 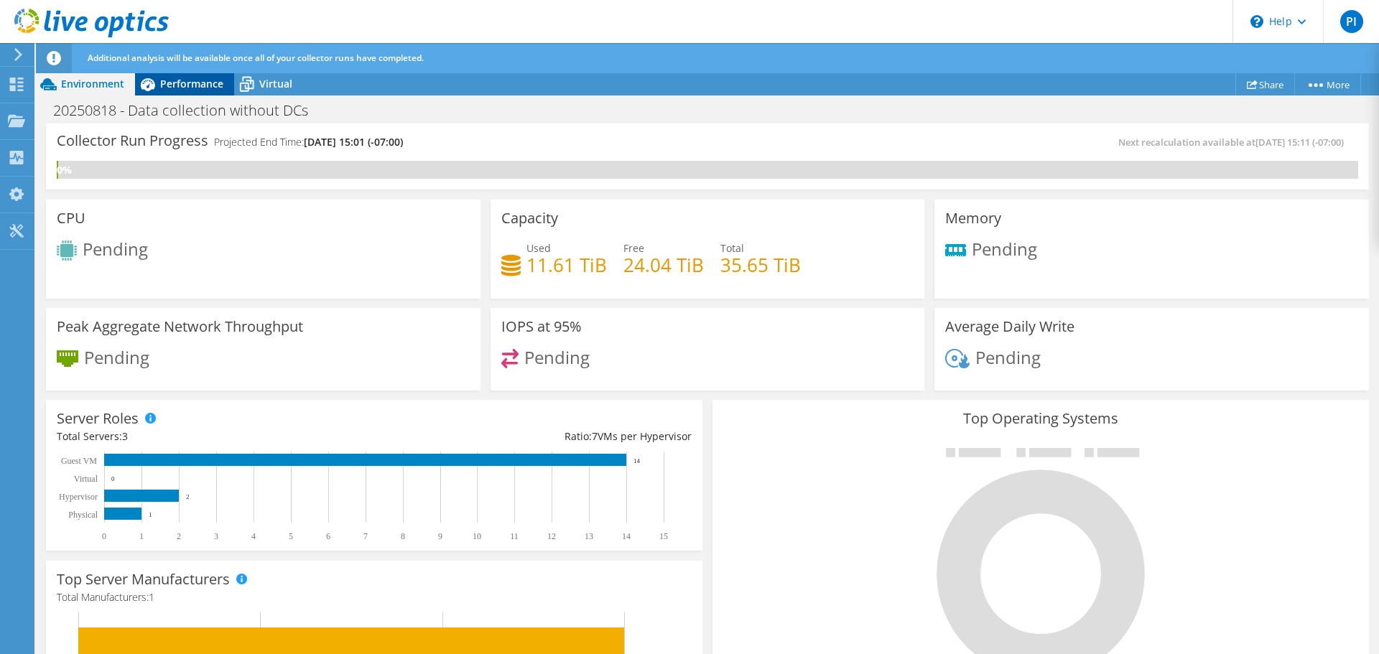 I want to click on span: Virtual, so click(x=276, y=83).